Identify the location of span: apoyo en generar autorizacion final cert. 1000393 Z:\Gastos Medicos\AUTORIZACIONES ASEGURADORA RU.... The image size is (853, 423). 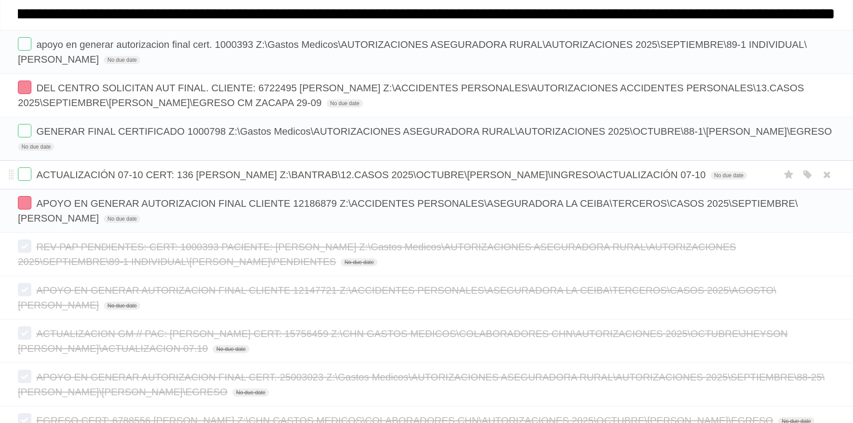
(413, 52).